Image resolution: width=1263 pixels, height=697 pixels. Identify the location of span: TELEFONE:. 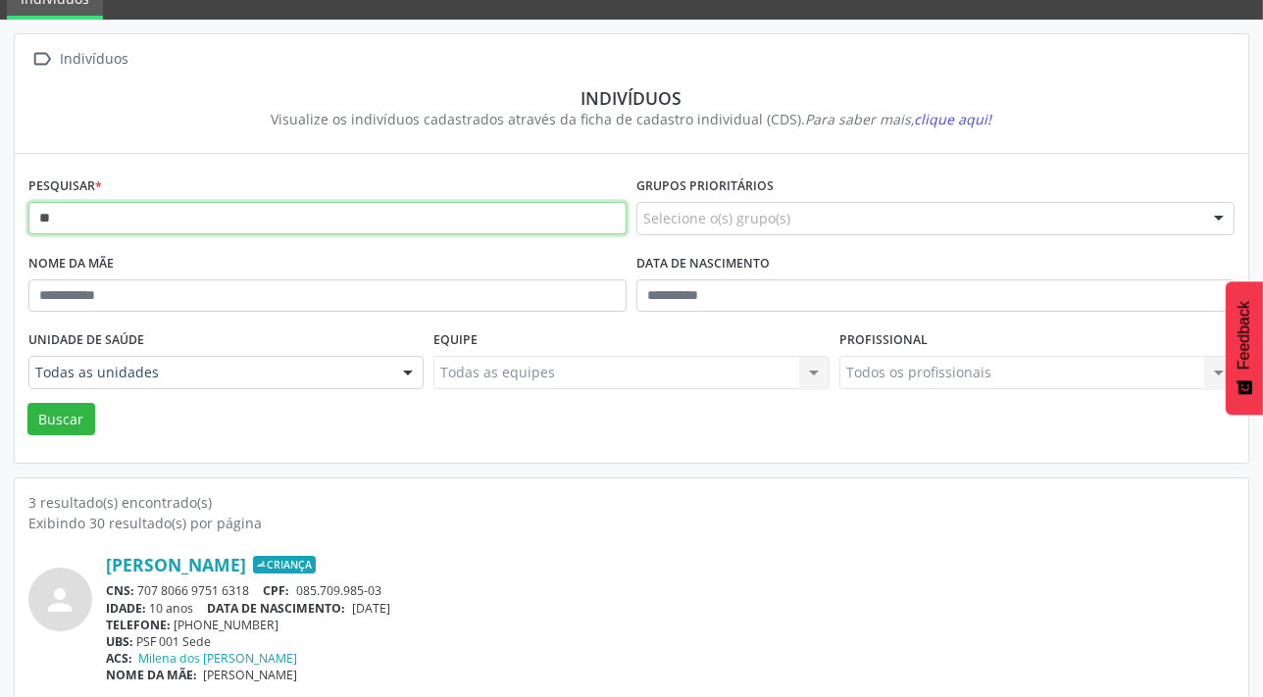
(138, 625).